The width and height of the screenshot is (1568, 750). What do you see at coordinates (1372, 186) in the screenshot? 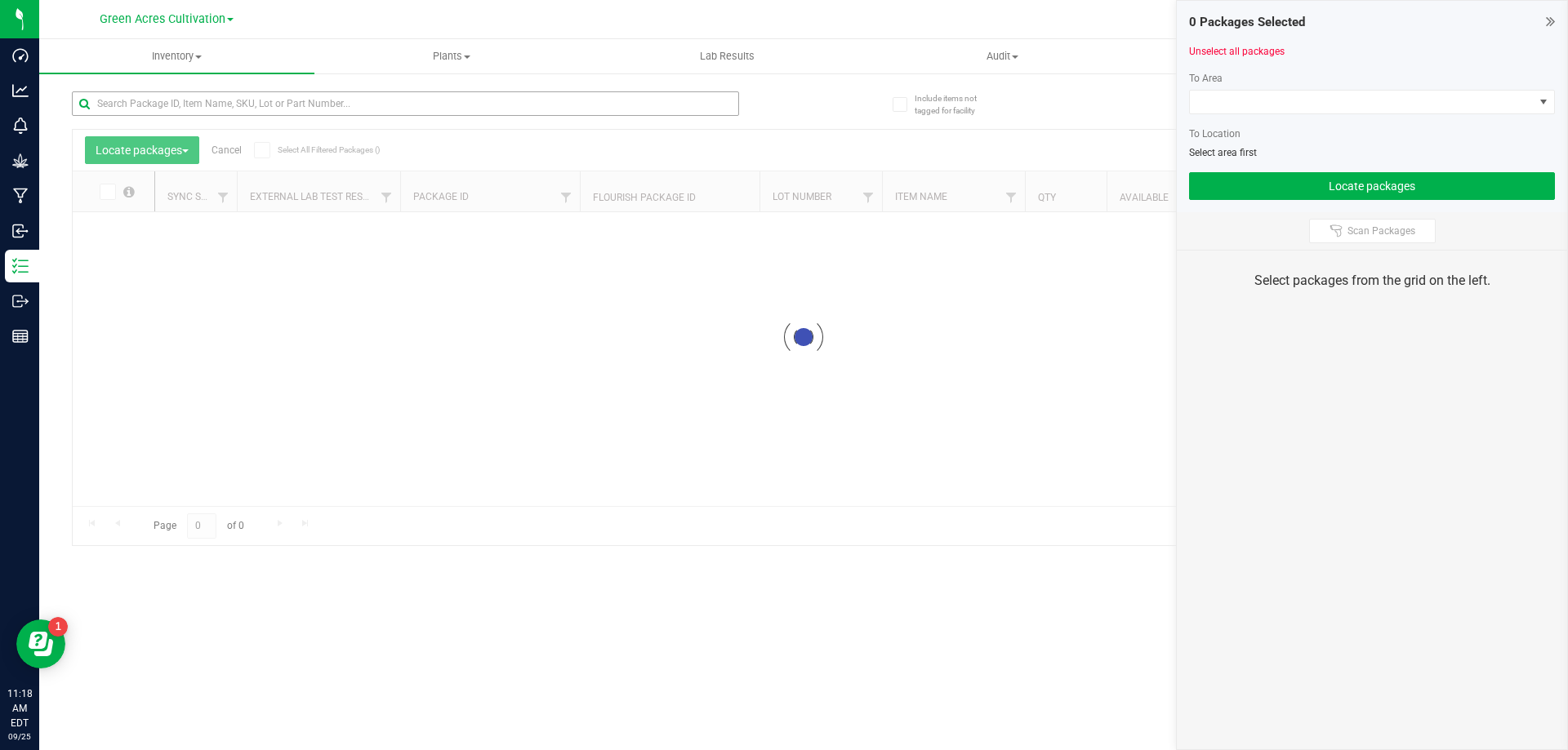
I see `button: Locate packages` at bounding box center [1372, 186].